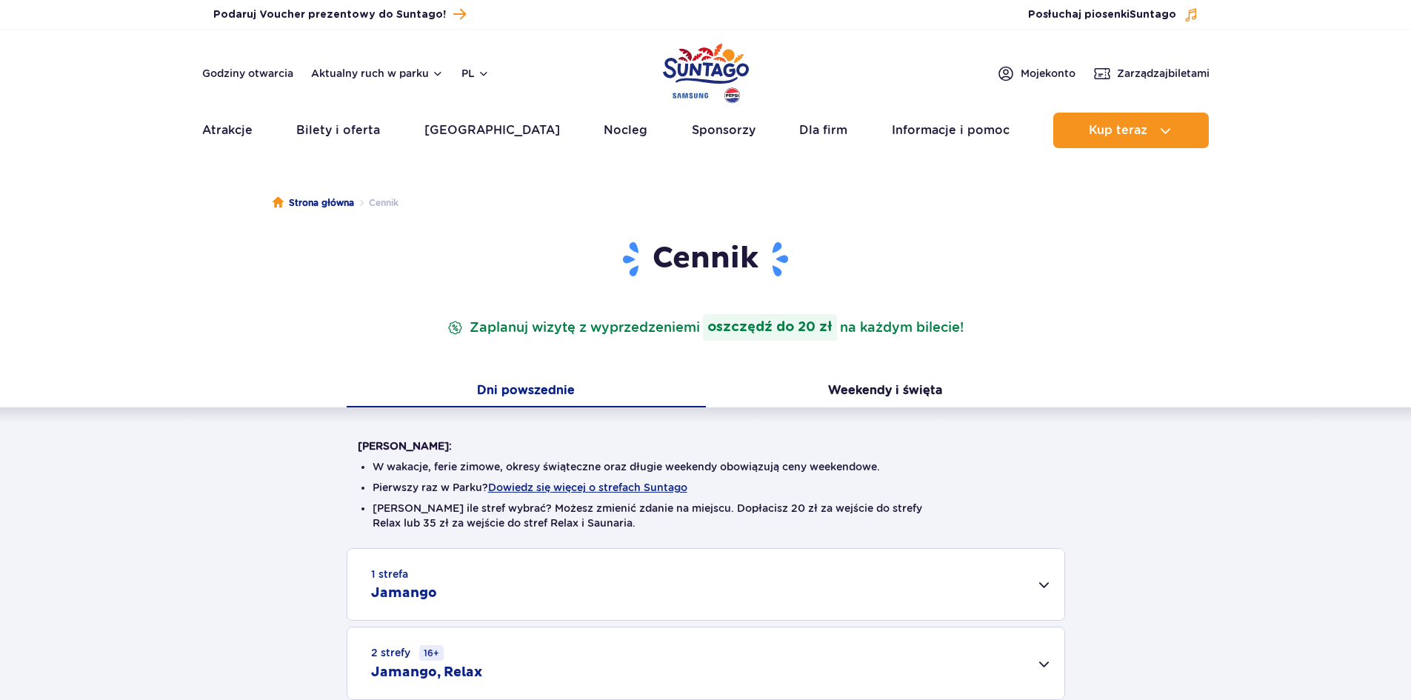  I want to click on a: Informacje i pomoc, so click(950, 130).